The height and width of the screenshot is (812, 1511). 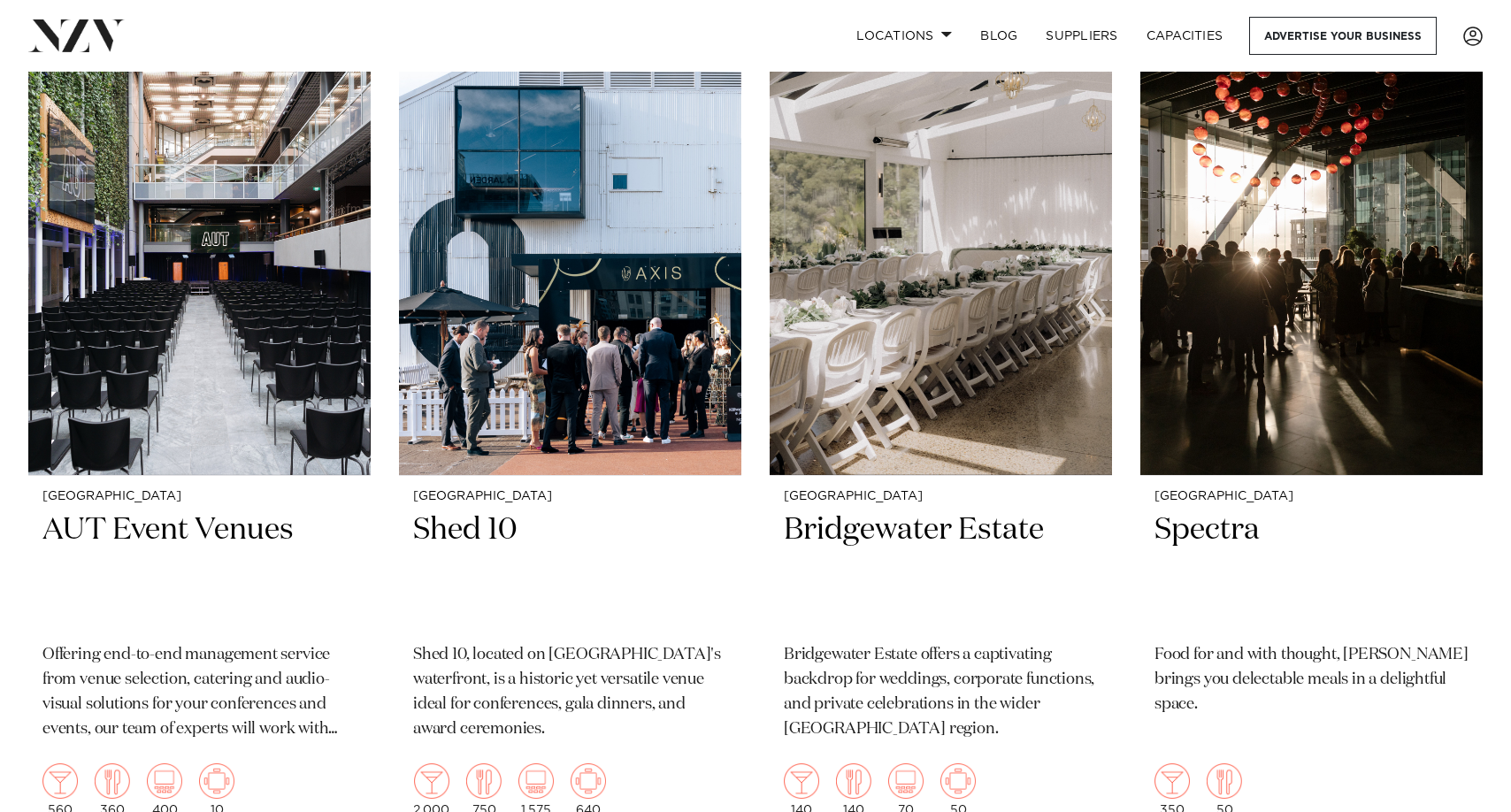 What do you see at coordinates (1185, 35) in the screenshot?
I see `a: Capacities` at bounding box center [1185, 35].